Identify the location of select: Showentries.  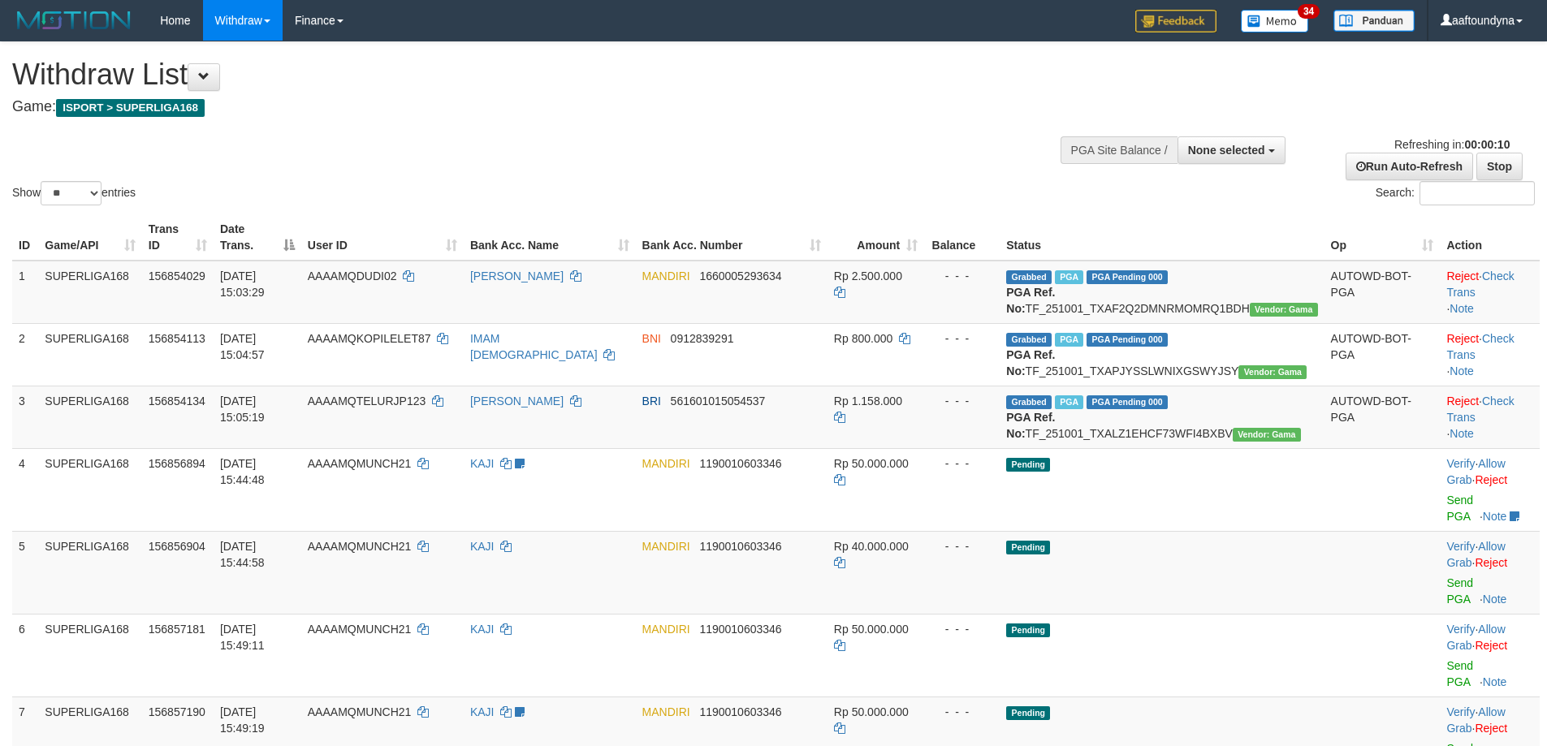
(71, 193).